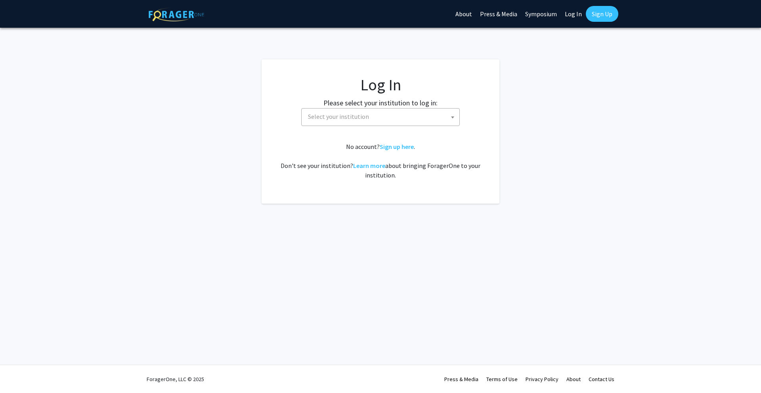  I want to click on a: Learn more about bringing ForagerOne to your institution, so click(369, 166).